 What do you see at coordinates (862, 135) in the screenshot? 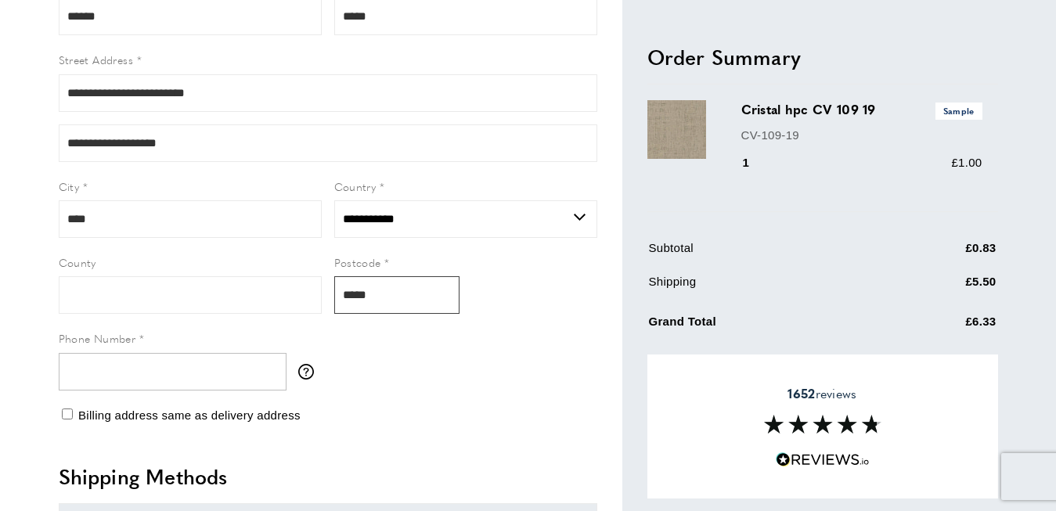
I see `p: CV-109-19` at bounding box center [862, 135].